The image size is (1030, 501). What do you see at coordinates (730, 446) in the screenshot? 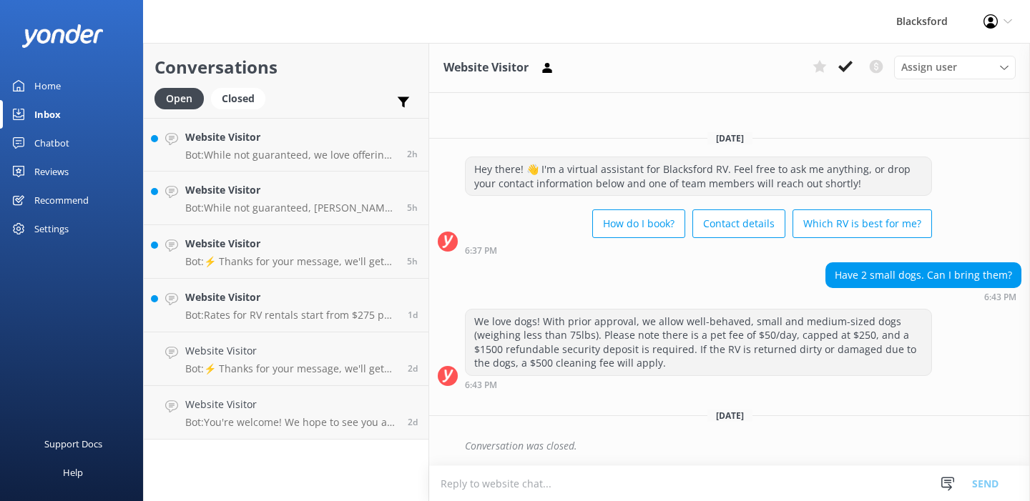
I see `div: 2025-08-20T15:22:10.693` at bounding box center [730, 446].